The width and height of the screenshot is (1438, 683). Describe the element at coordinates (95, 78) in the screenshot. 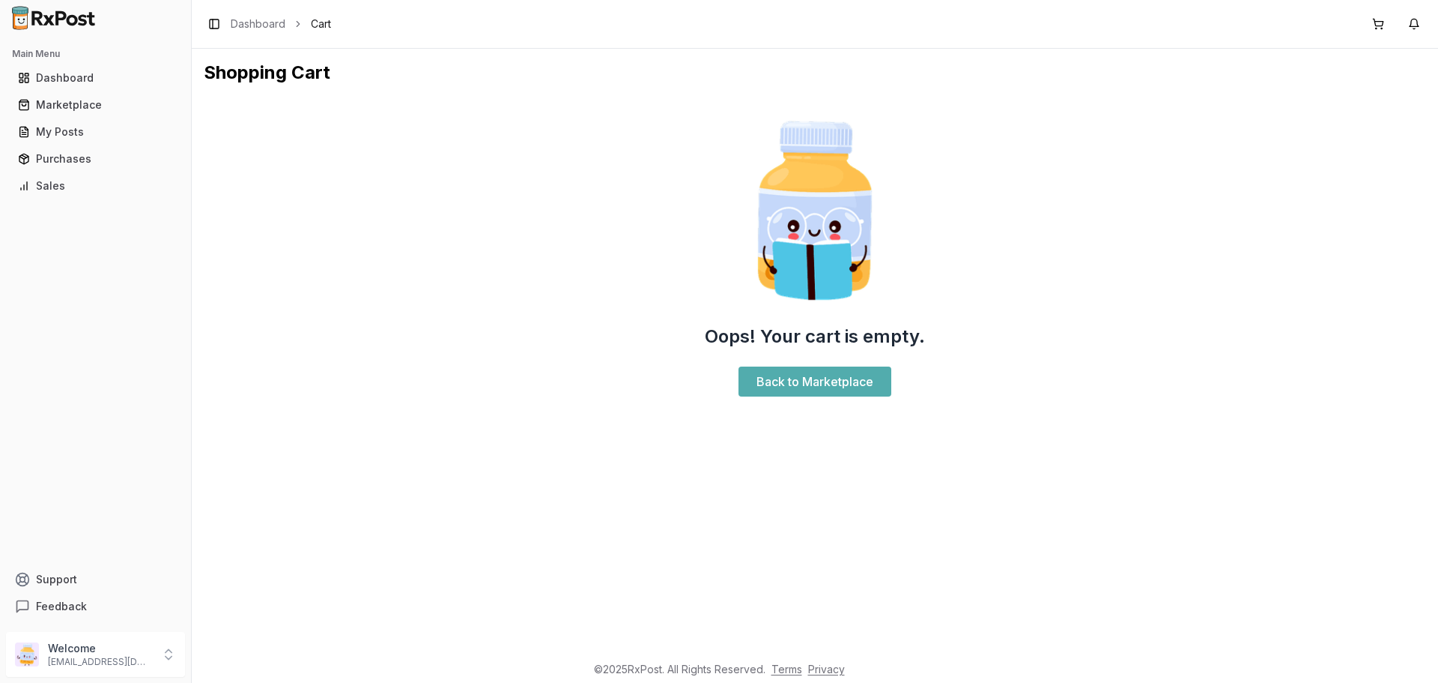

I see `button: Dashboard` at that location.